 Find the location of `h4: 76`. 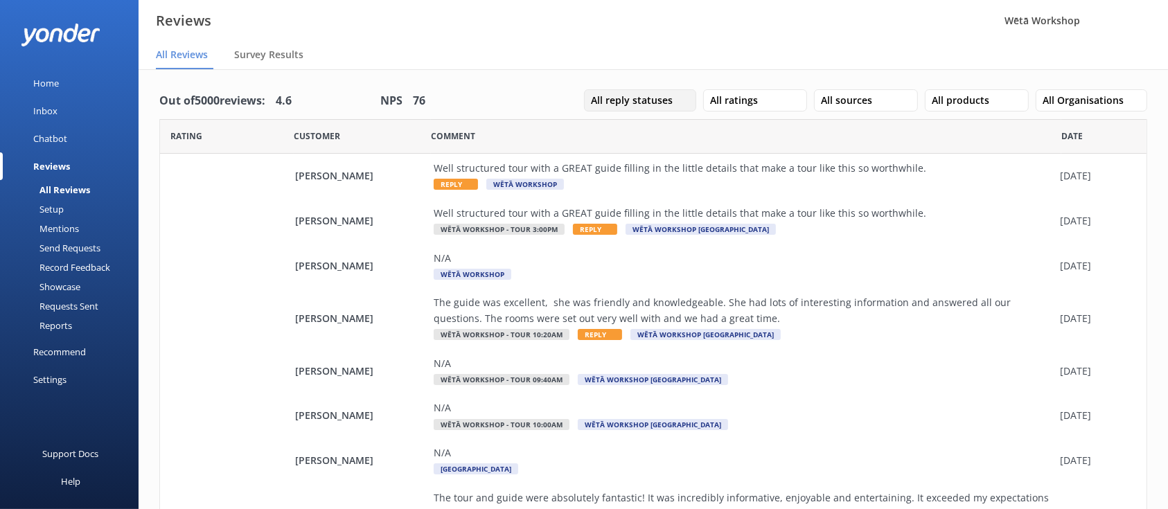

h4: 76 is located at coordinates (419, 101).